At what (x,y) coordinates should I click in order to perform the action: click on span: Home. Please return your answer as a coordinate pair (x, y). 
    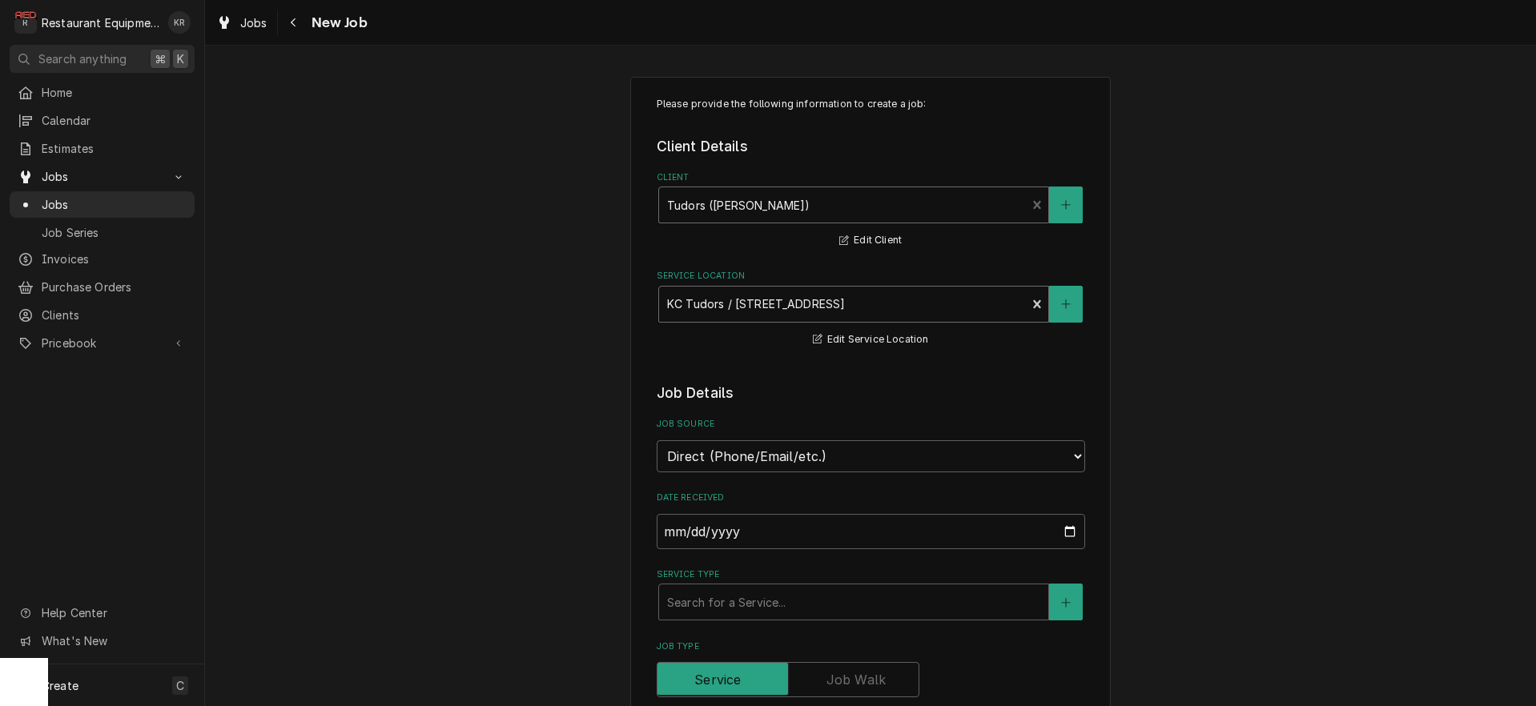
    Looking at the image, I should click on (114, 92).